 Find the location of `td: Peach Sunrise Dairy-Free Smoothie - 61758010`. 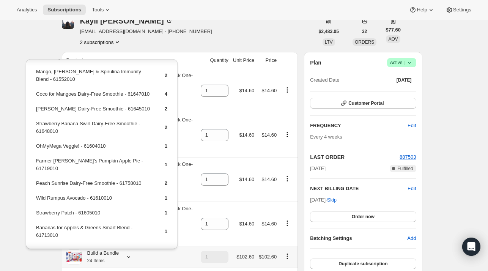

td: Peach Sunrise Dairy-Free Smoothie - 61758010 is located at coordinates (94, 186).